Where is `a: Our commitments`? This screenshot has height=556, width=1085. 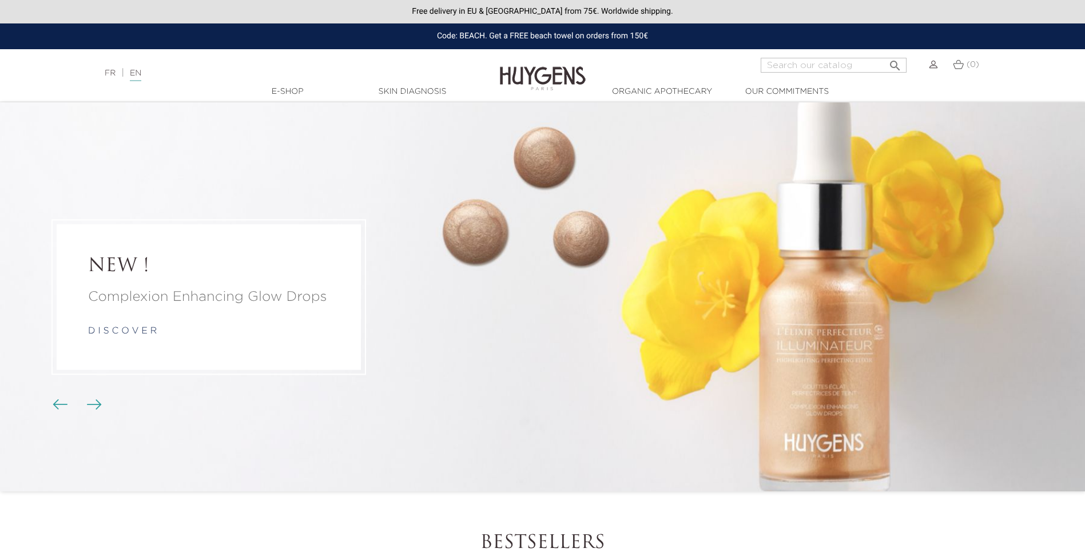
a: Our commitments is located at coordinates (787, 92).